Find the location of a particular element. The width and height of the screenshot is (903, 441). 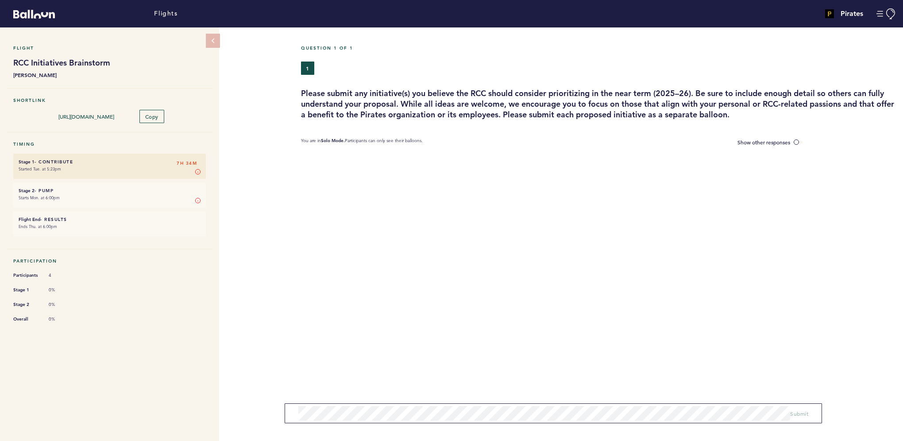

span: Copy is located at coordinates (152, 116).